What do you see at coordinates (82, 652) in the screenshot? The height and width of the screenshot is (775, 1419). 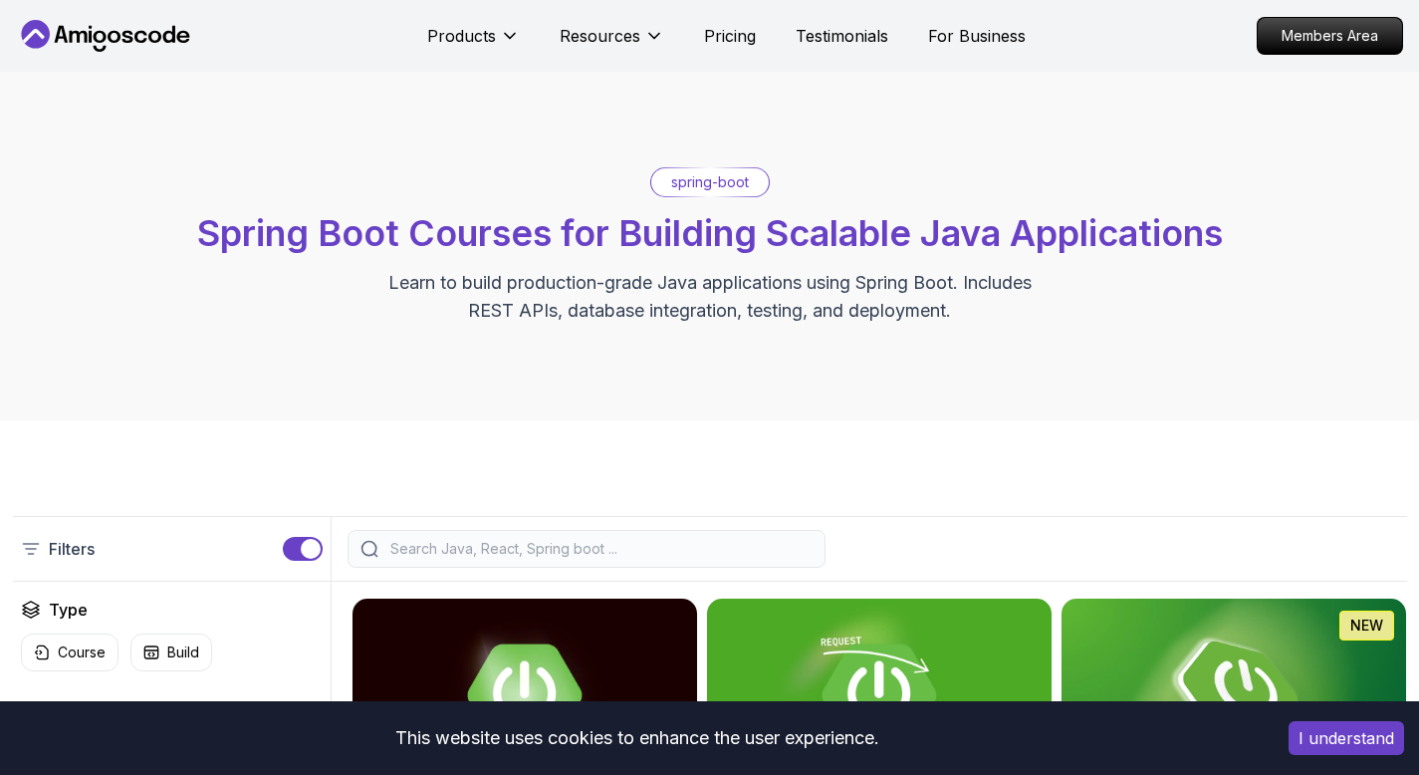 I see `p: Course` at bounding box center [82, 652].